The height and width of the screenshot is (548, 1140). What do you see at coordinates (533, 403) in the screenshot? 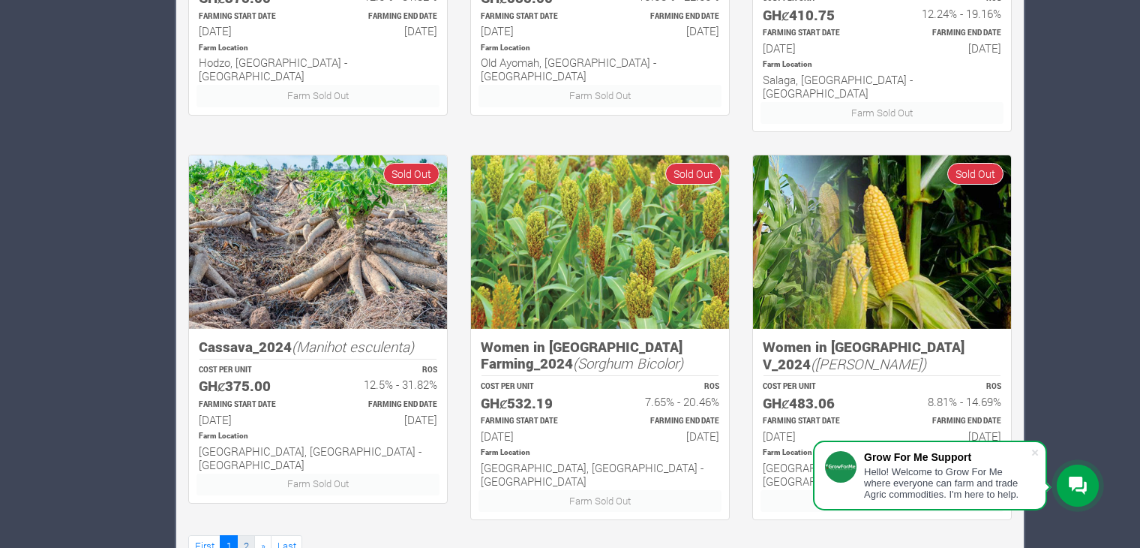
I see `h5: GHȼ532.19` at bounding box center [533, 403].